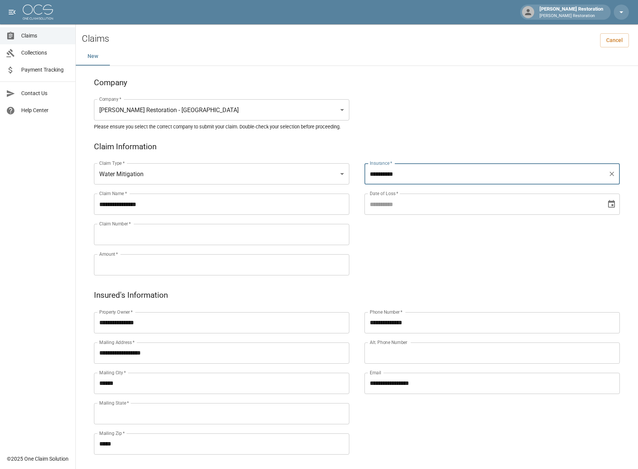 The image size is (638, 469). What do you see at coordinates (45, 70) in the screenshot?
I see `span: Payment Tracking` at bounding box center [45, 70].